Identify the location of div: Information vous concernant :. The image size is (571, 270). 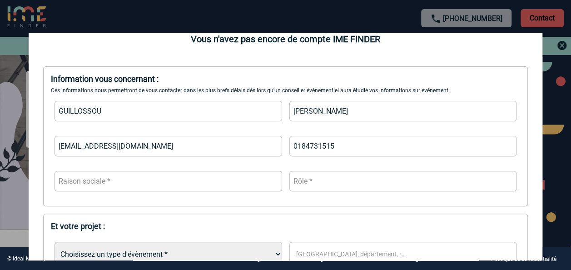
(285, 79).